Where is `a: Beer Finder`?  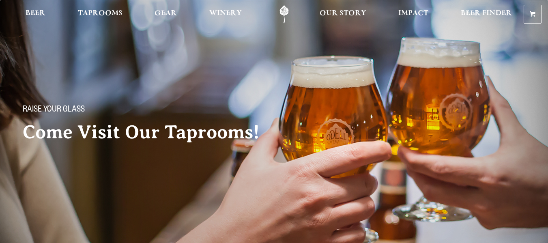
a: Beer Finder is located at coordinates (486, 14).